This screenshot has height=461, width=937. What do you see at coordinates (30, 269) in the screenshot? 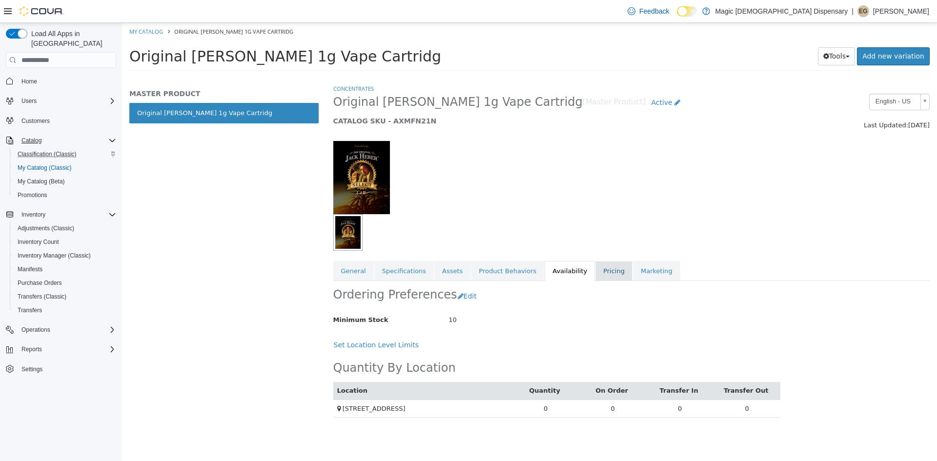
I see `span: Manifests` at bounding box center [30, 269].